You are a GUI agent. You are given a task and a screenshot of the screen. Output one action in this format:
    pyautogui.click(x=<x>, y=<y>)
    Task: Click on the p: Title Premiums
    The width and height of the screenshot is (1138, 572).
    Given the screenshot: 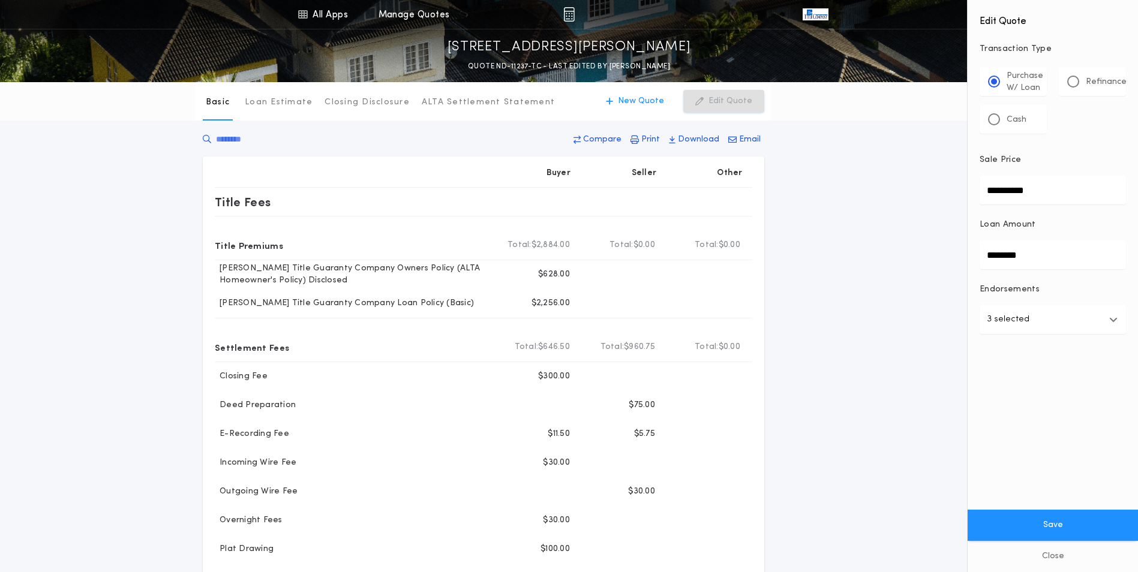 What is the action you would take?
    pyautogui.click(x=249, y=245)
    